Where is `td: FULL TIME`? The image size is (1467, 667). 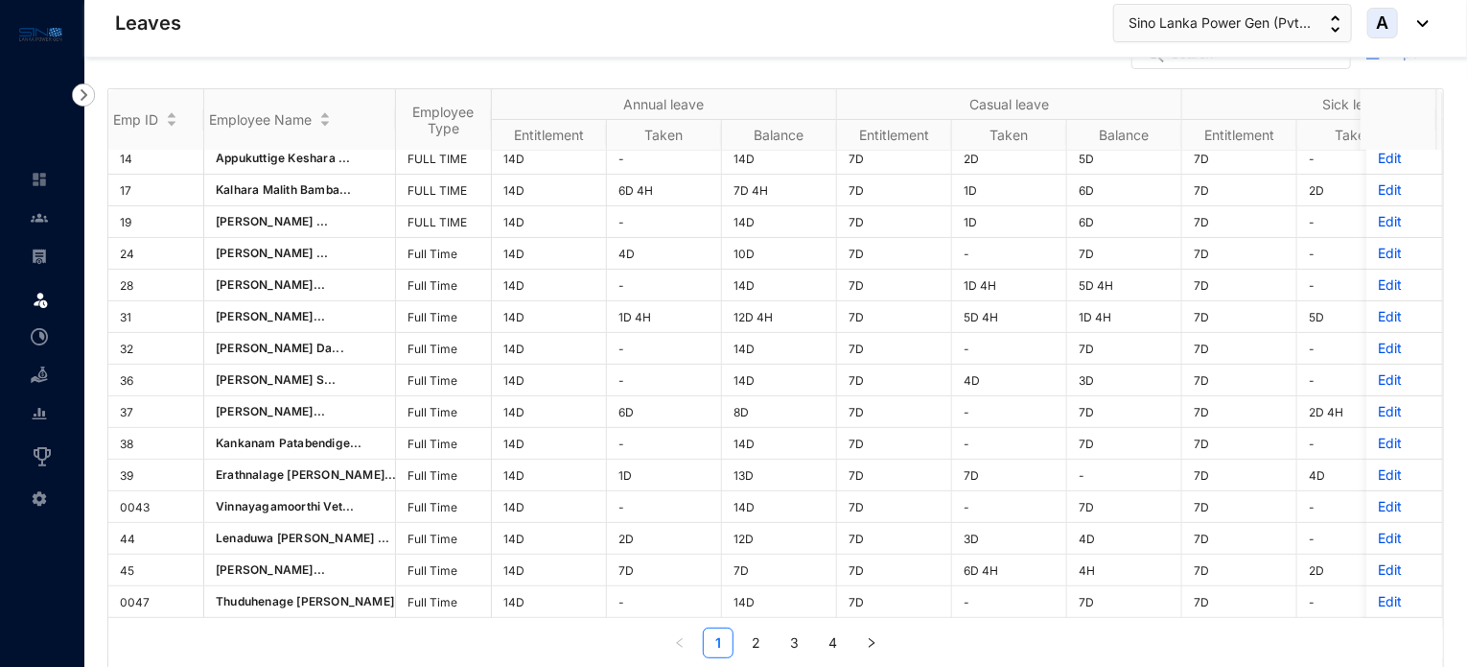 td: FULL TIME is located at coordinates (444, 190).